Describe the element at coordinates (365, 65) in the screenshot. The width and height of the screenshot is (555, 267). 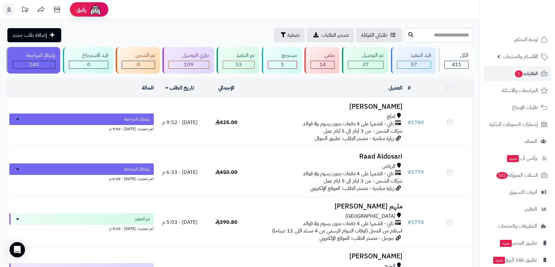
I see `span: 37` at that location.